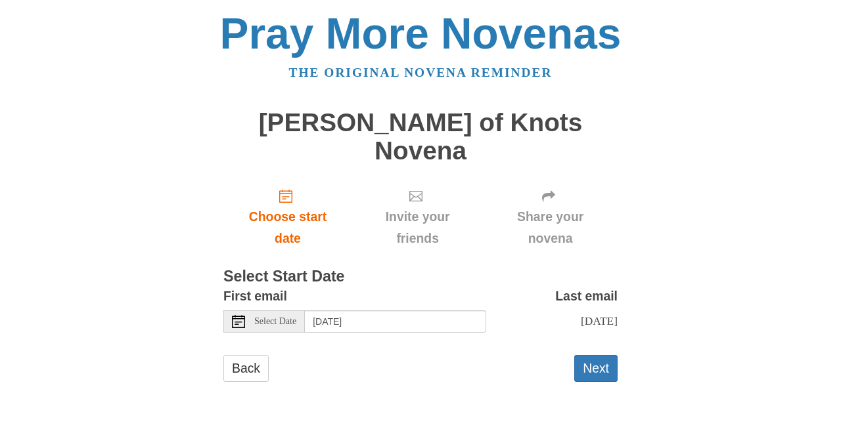 Image resolution: width=841 pixels, height=433 pixels. Describe the element at coordinates (417, 228) in the screenshot. I see `span: Invite your friends` at that location.